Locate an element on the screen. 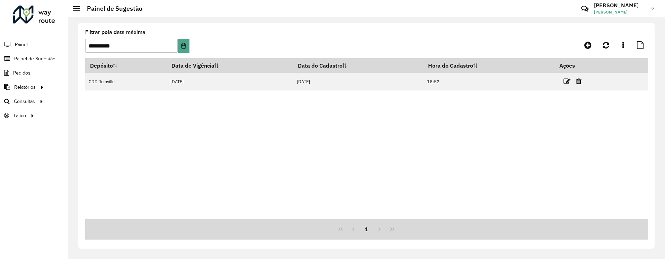  th: Depósito is located at coordinates (126, 65).